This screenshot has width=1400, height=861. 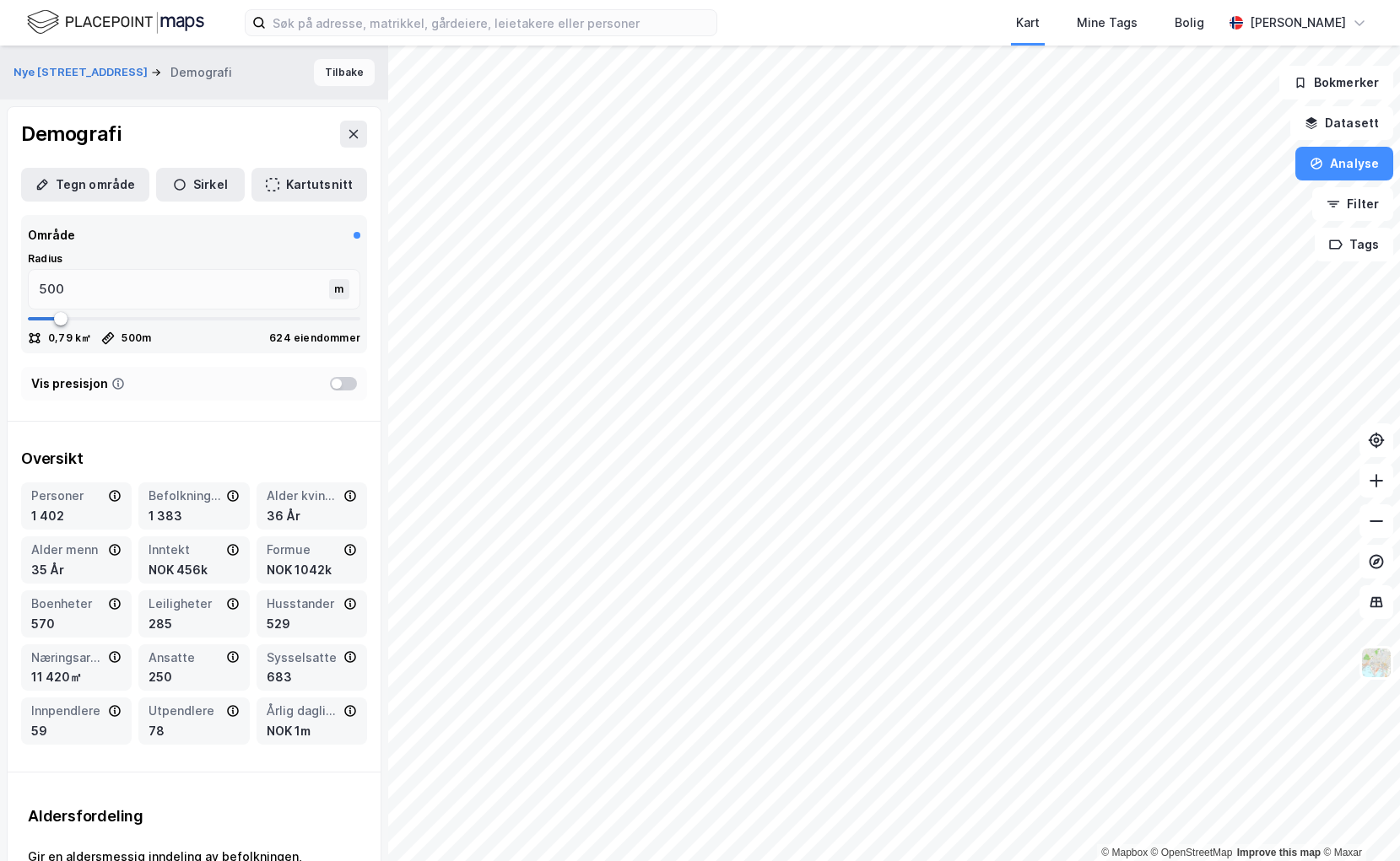 I want to click on div: 500 m, so click(x=136, y=339).